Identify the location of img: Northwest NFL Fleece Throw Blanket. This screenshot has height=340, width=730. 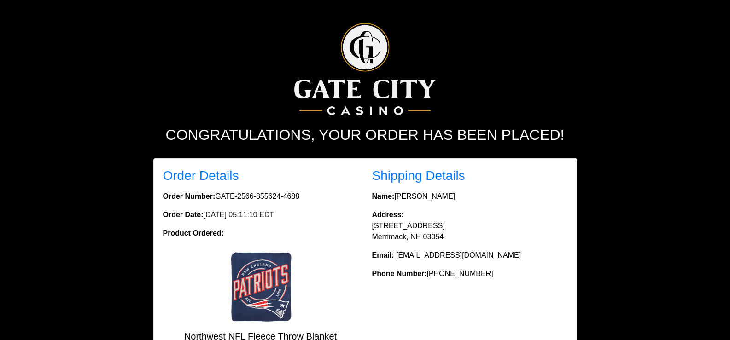
(261, 287).